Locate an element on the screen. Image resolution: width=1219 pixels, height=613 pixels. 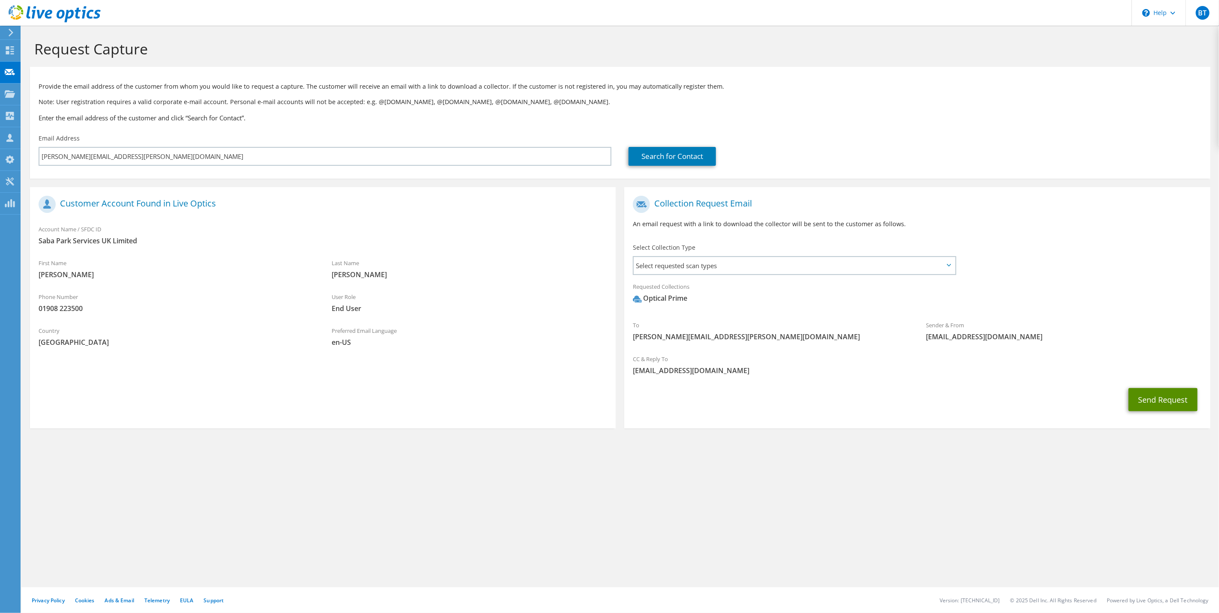
h1: Collection Request Email is located at coordinates (915, 204).